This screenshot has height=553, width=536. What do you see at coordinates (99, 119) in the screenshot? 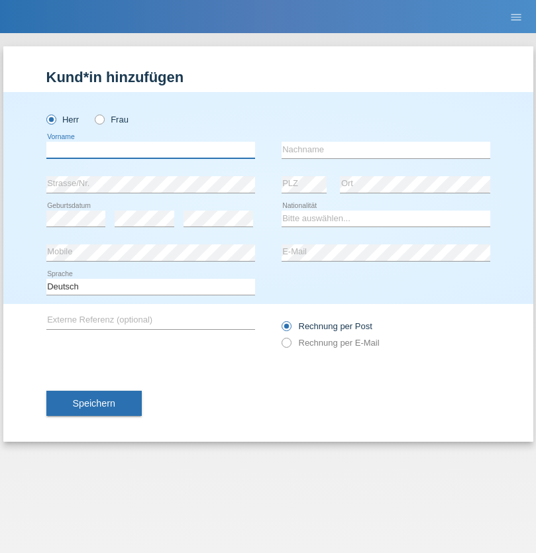
I see `input: Frau` at bounding box center [99, 119].